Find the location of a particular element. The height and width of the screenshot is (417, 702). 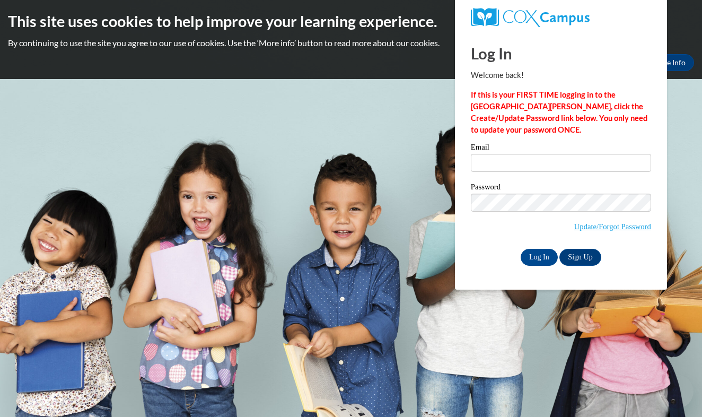

a: Sign Up is located at coordinates (580, 257).